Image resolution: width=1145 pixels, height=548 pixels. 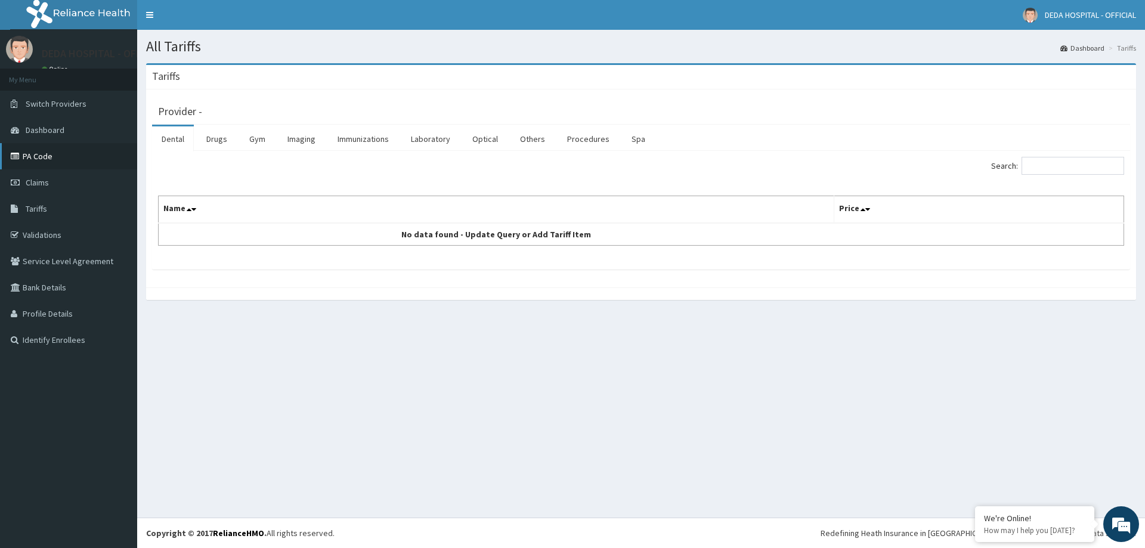 What do you see at coordinates (56, 69) in the screenshot?
I see `a: Online` at bounding box center [56, 69].